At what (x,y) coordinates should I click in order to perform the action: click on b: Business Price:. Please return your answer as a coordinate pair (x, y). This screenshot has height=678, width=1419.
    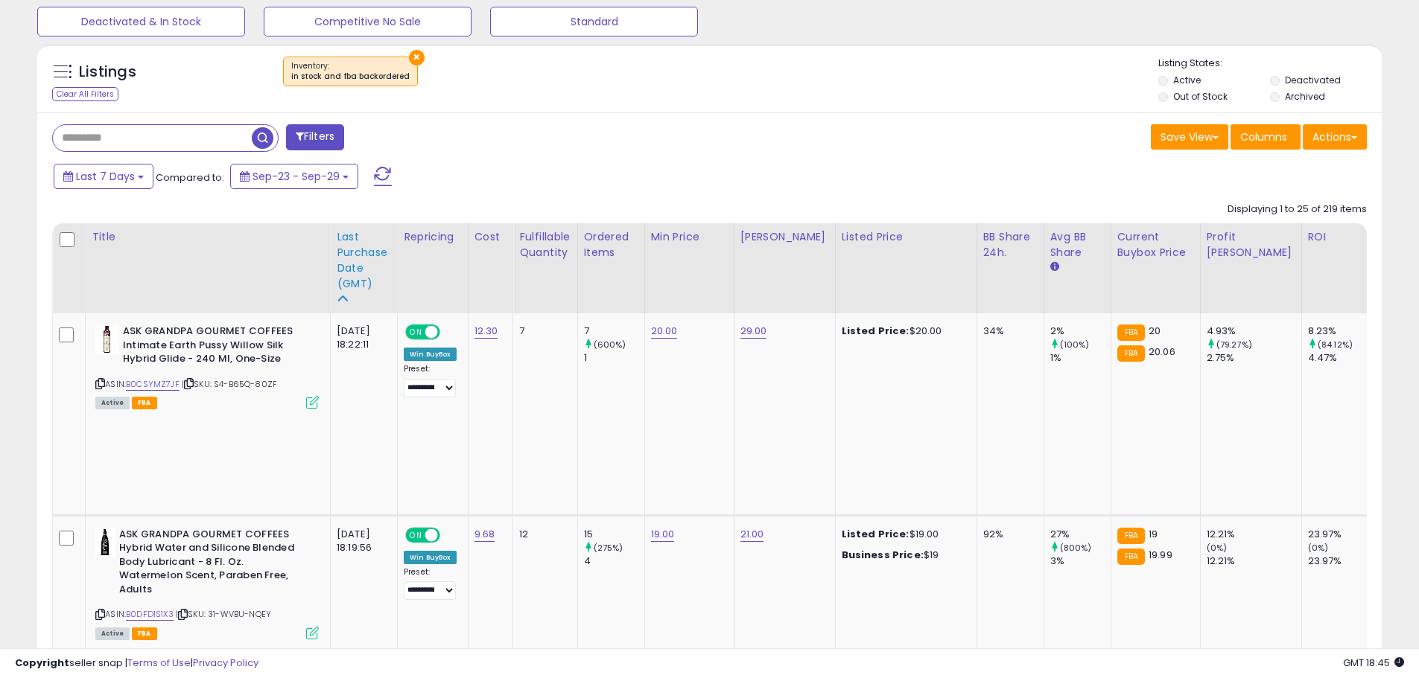
    Looking at the image, I should click on (882, 555).